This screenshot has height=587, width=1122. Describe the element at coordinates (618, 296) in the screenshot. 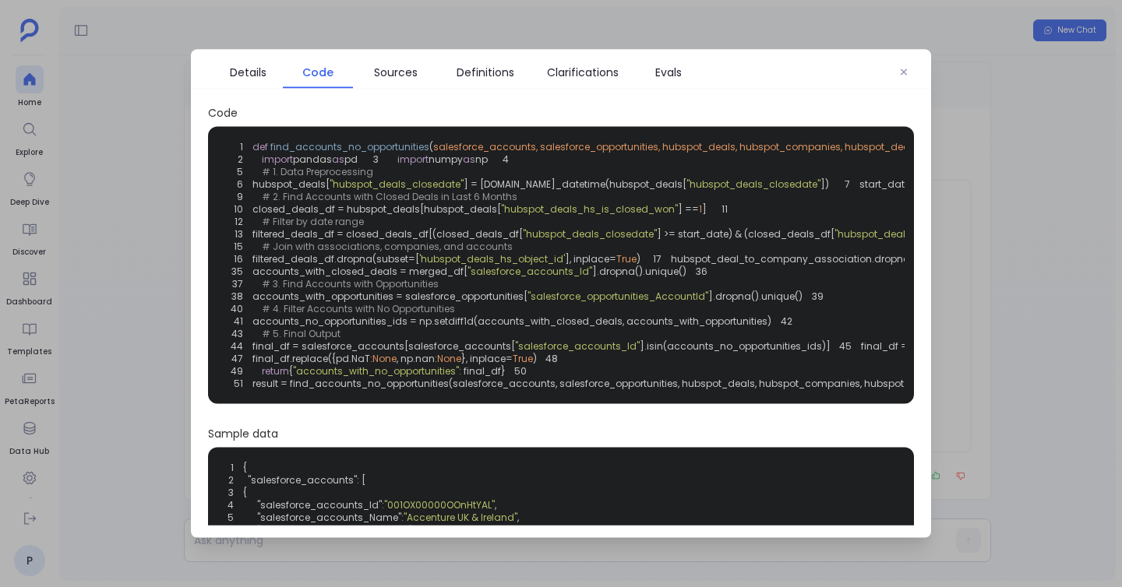

I see `span: "salesforce_opportunities_AccountId"` at that location.